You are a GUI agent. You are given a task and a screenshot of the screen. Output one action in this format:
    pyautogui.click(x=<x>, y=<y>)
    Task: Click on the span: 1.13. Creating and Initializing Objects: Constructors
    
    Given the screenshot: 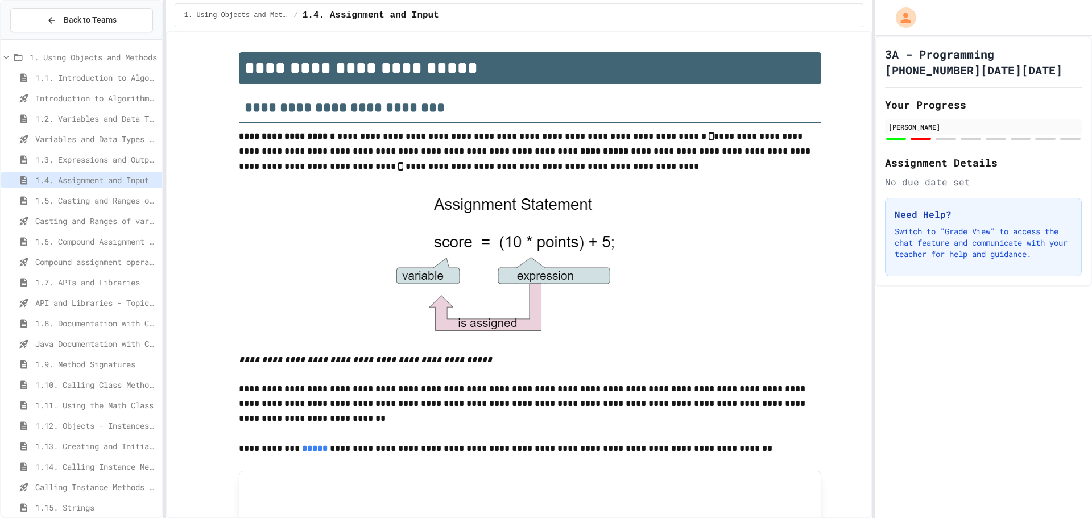 What is the action you would take?
    pyautogui.click(x=96, y=446)
    